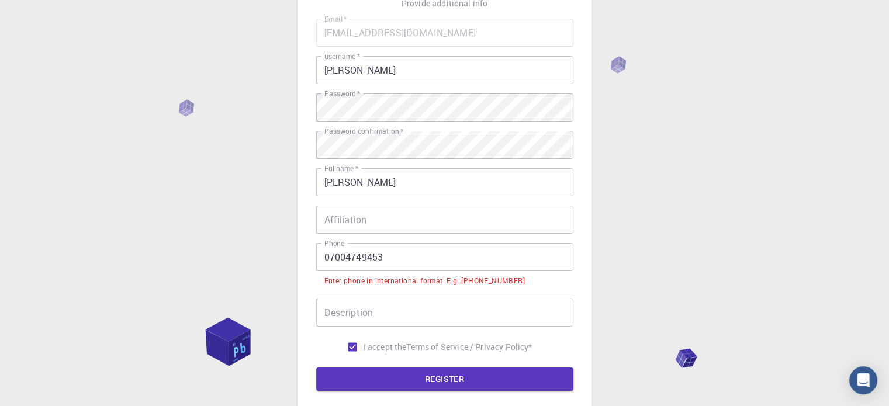 The height and width of the screenshot is (406, 889). I want to click on div: Open Intercom Messenger, so click(863, 380).